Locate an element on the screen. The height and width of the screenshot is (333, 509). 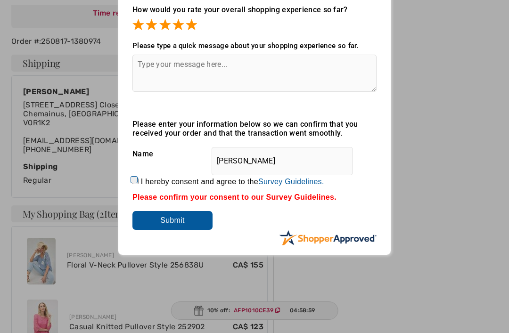
div: Please confirm your consent to our Survey Guidelines. is located at coordinates (254, 197).